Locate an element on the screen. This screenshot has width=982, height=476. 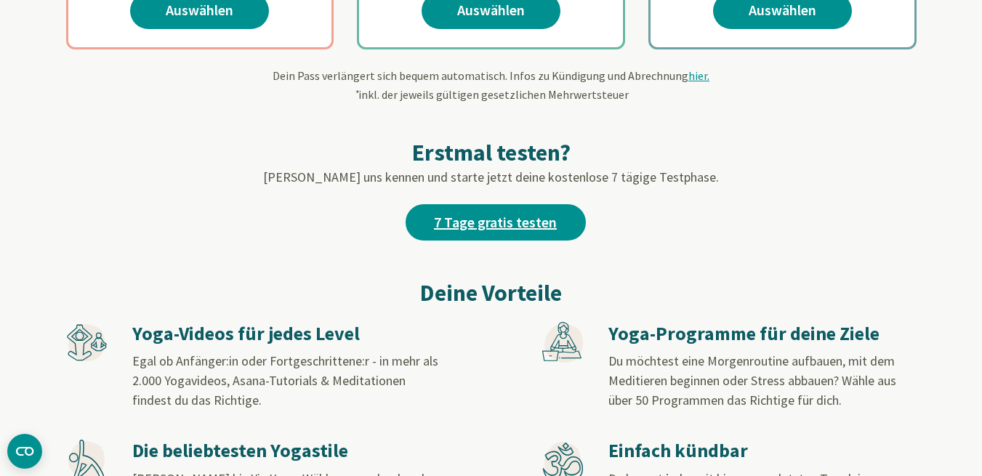
button: CMP-Widget öffnen is located at coordinates (25, 451).